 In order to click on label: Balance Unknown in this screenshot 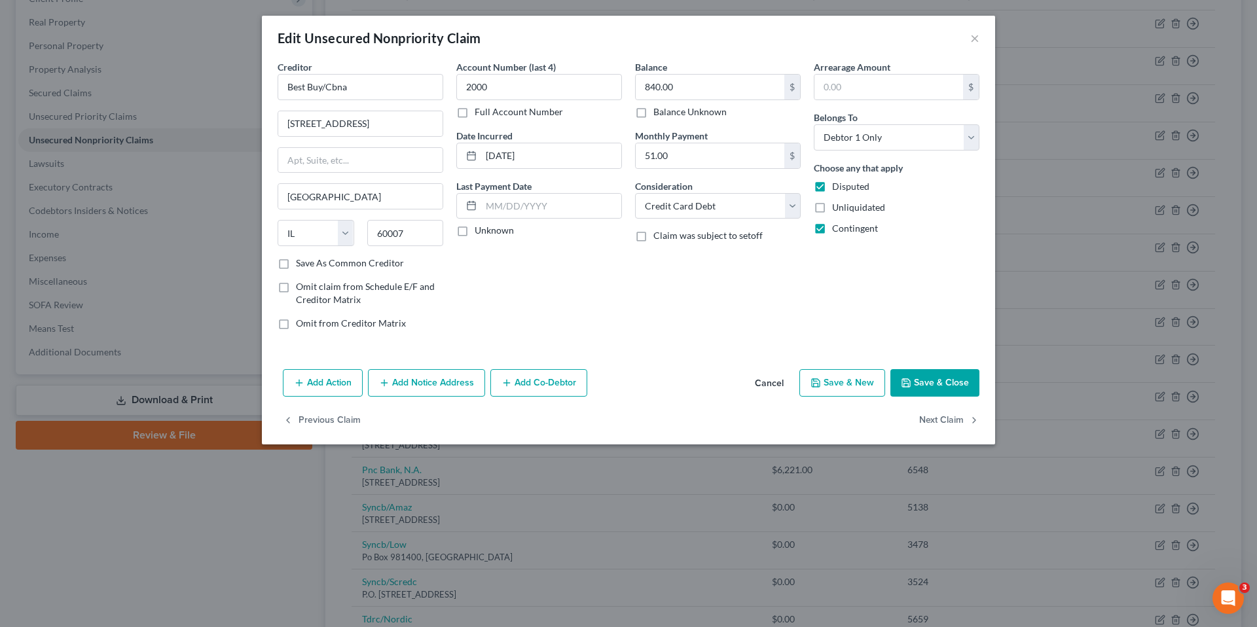, I will do `click(690, 112)`.